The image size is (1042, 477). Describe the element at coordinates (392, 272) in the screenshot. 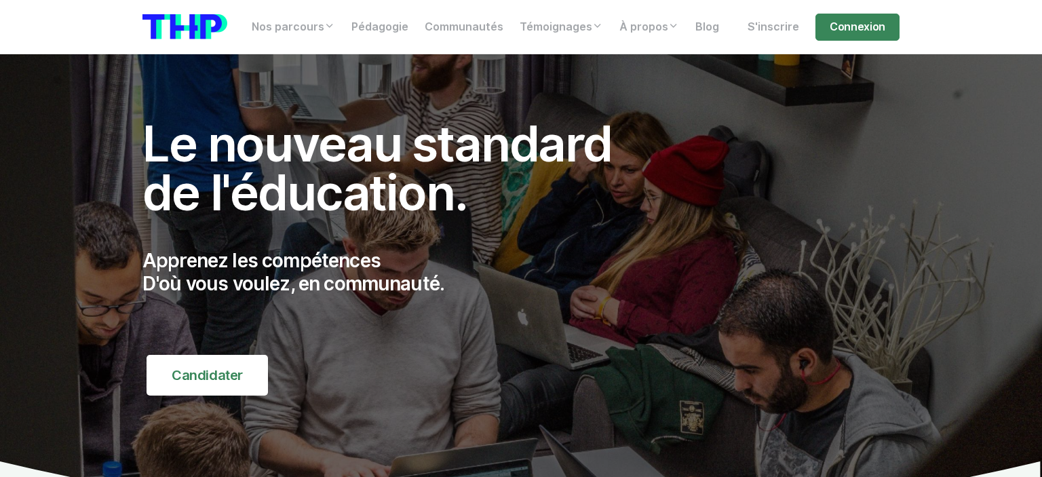

I see `p: Apprenez les compétences D'où vous voulez, en communauté.` at that location.